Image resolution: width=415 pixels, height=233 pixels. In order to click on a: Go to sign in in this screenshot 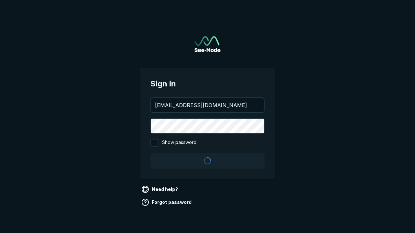, I will do `click(207, 44)`.